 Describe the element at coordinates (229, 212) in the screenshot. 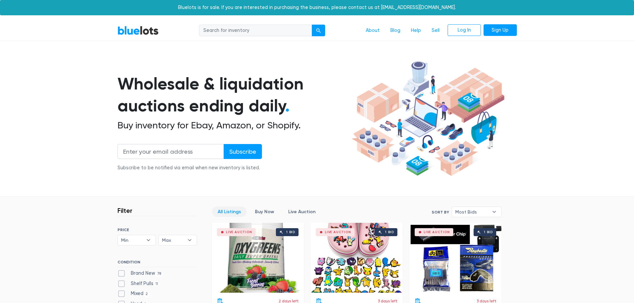

I see `a: All Listings` at that location.